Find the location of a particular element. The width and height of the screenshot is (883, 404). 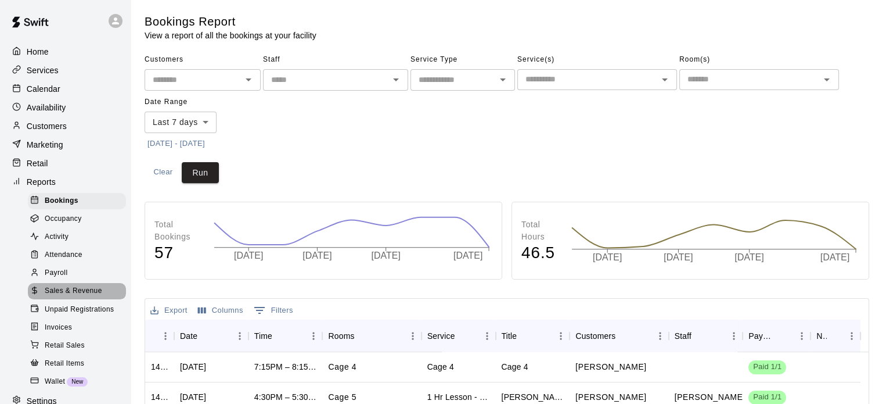

p: Home is located at coordinates (38, 52).